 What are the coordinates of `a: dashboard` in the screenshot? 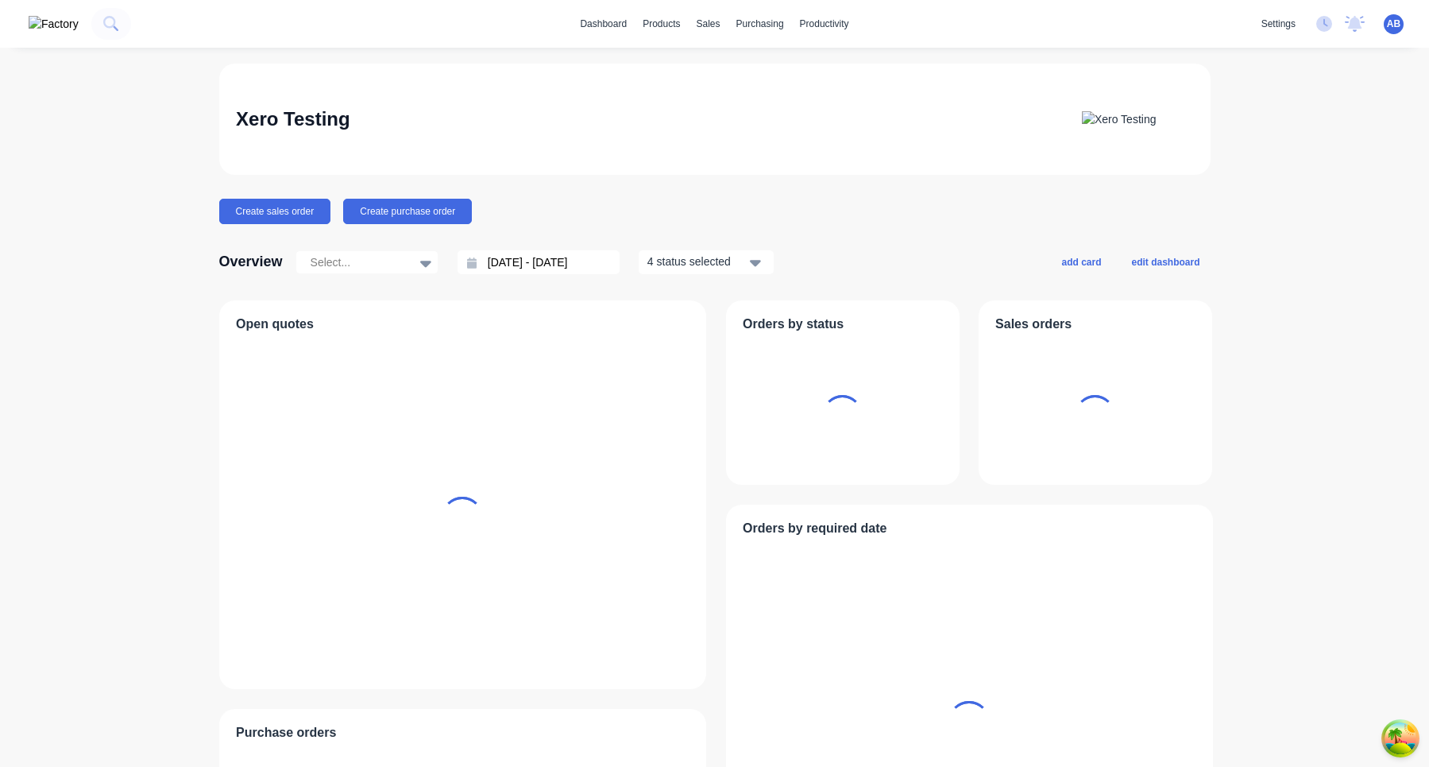 It's located at (603, 24).